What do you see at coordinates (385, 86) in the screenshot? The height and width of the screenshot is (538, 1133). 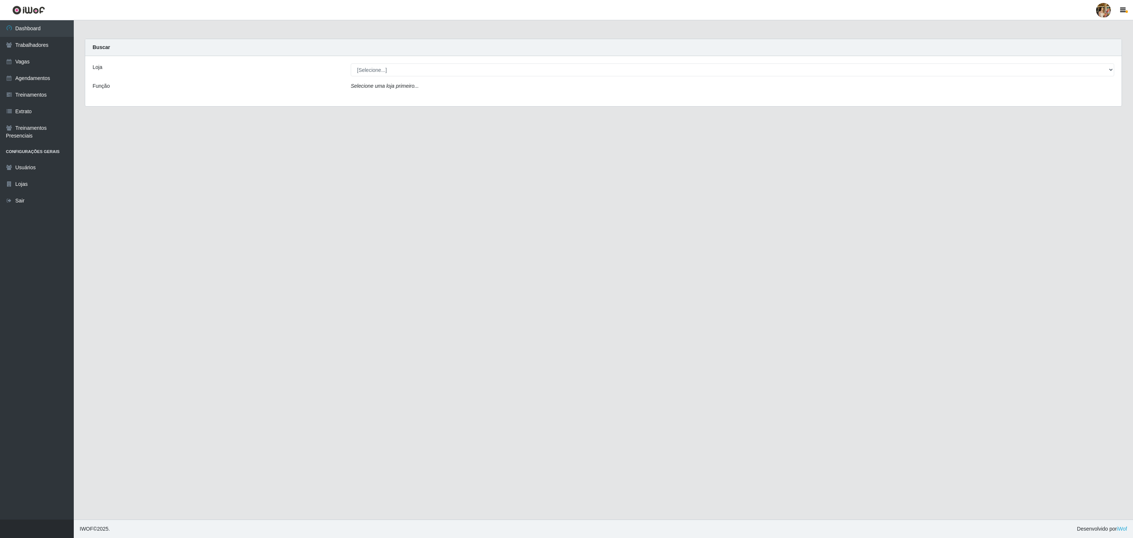 I see `i: Selecione uma loja primeiro...` at bounding box center [385, 86].